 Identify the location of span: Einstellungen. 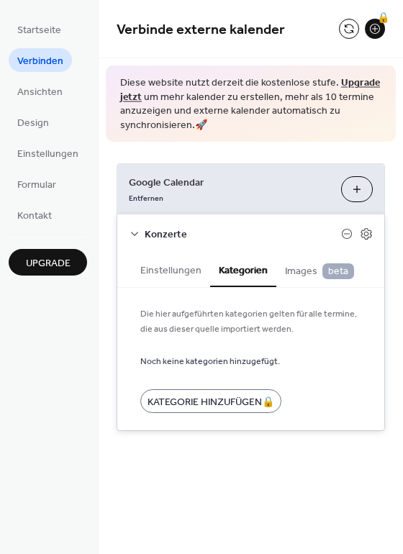
(47, 154).